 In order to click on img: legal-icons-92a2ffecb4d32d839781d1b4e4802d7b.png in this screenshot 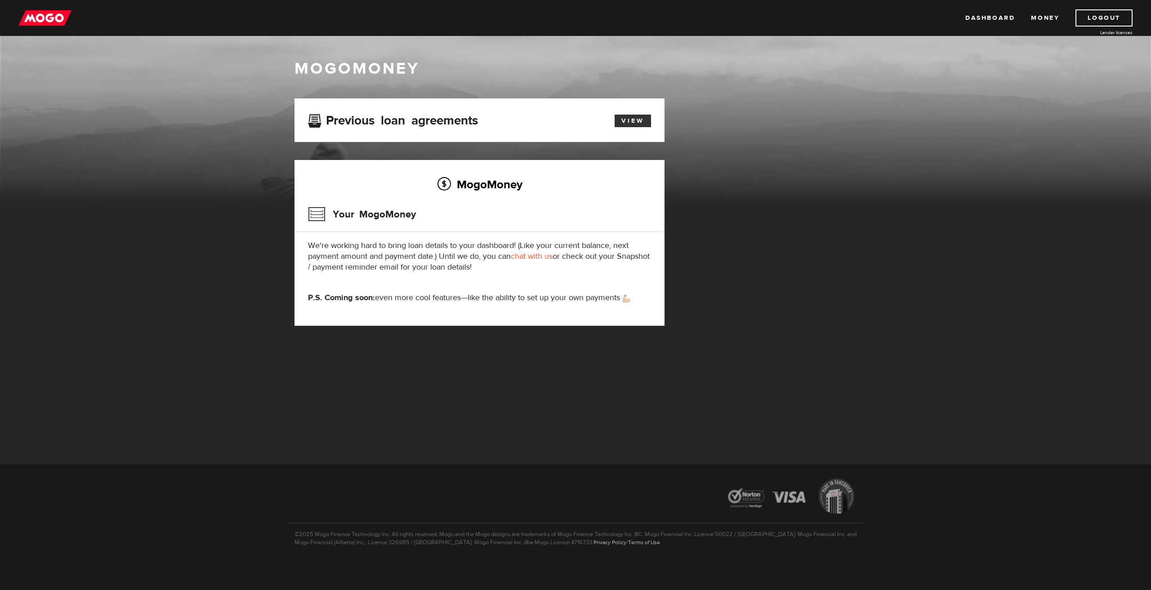, I will do `click(791, 497)`.